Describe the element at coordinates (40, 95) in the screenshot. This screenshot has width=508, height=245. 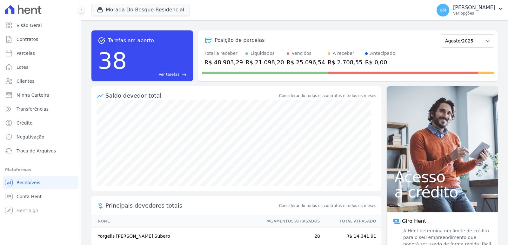
I see `a: Minha Carteira` at that location.